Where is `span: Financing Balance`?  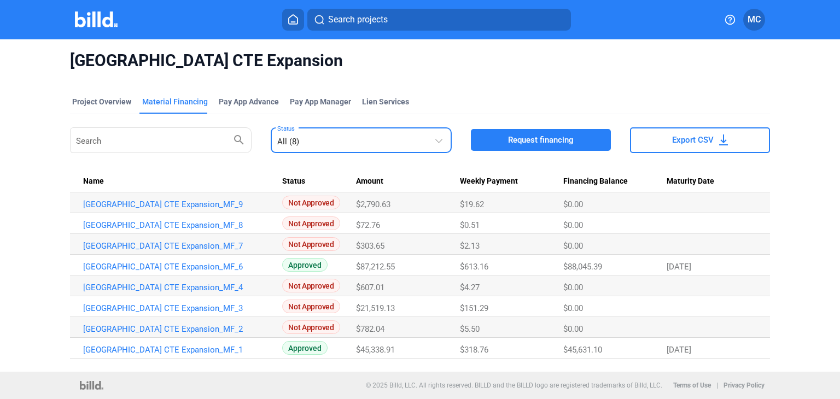
span: Financing Balance is located at coordinates (596, 182).